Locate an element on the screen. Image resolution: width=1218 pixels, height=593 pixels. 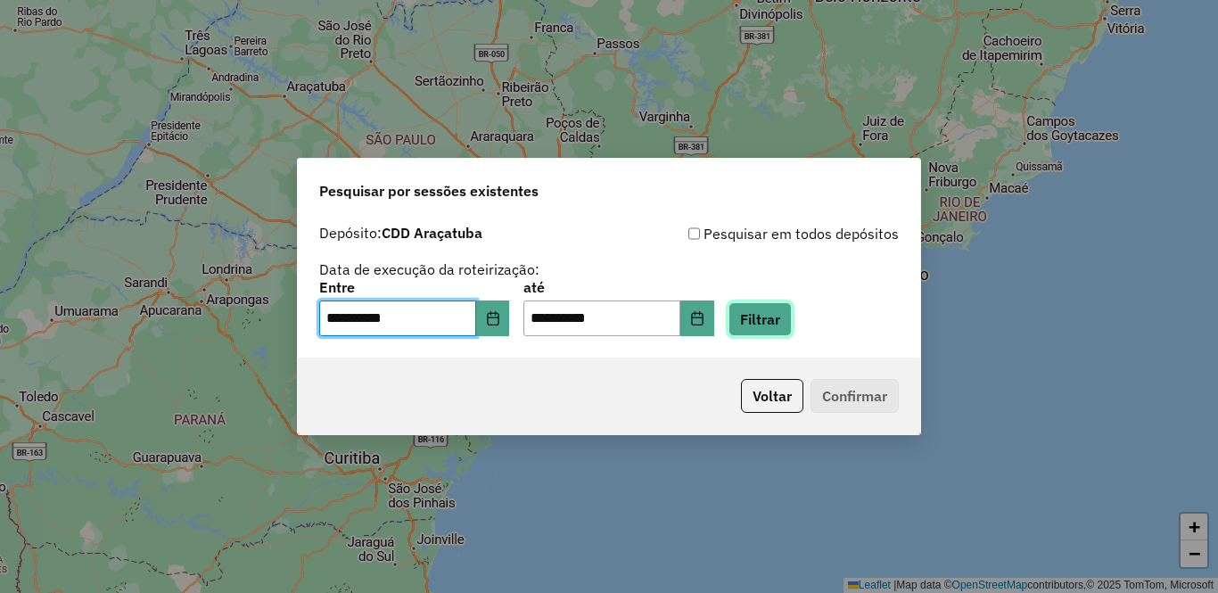
div: Pesquisar em todos depósitos is located at coordinates (753, 234).